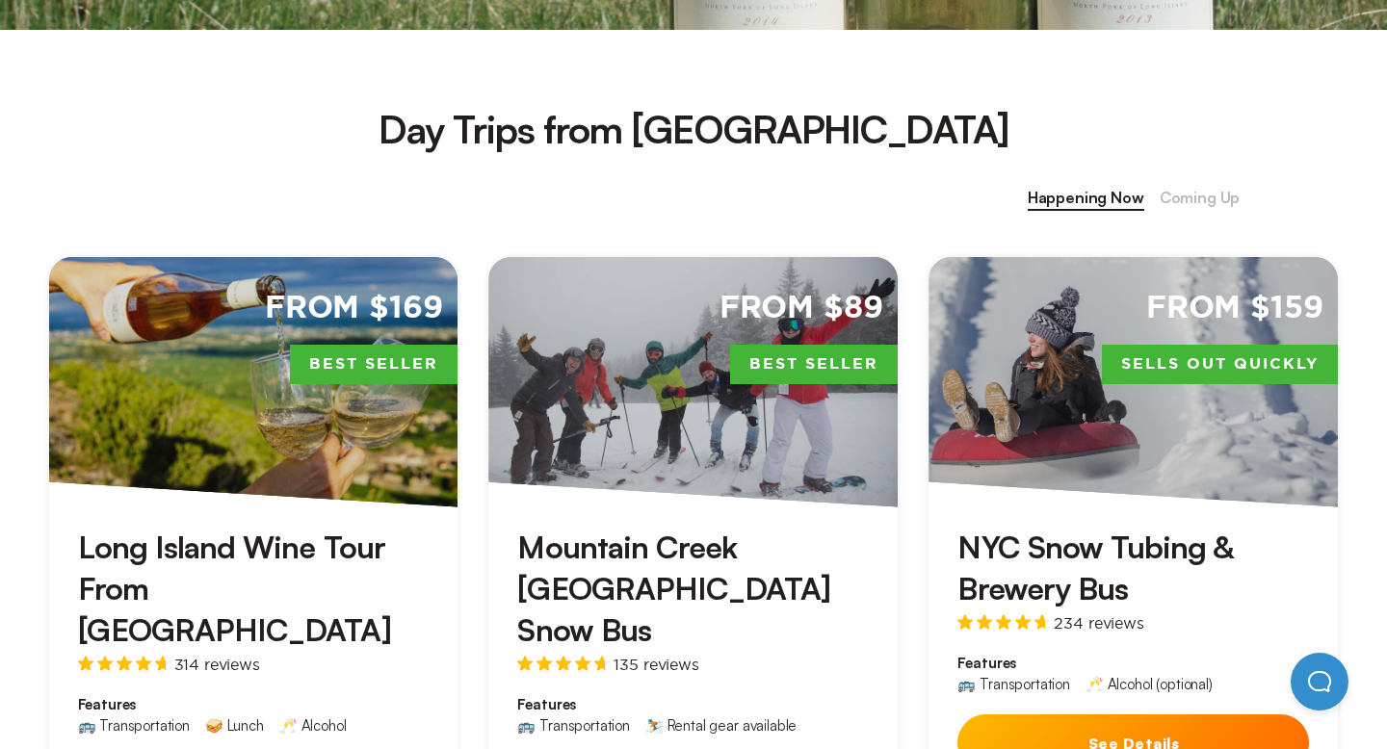 The image size is (1387, 749). Describe the element at coordinates (1235, 308) in the screenshot. I see `span: From $159` at that location.